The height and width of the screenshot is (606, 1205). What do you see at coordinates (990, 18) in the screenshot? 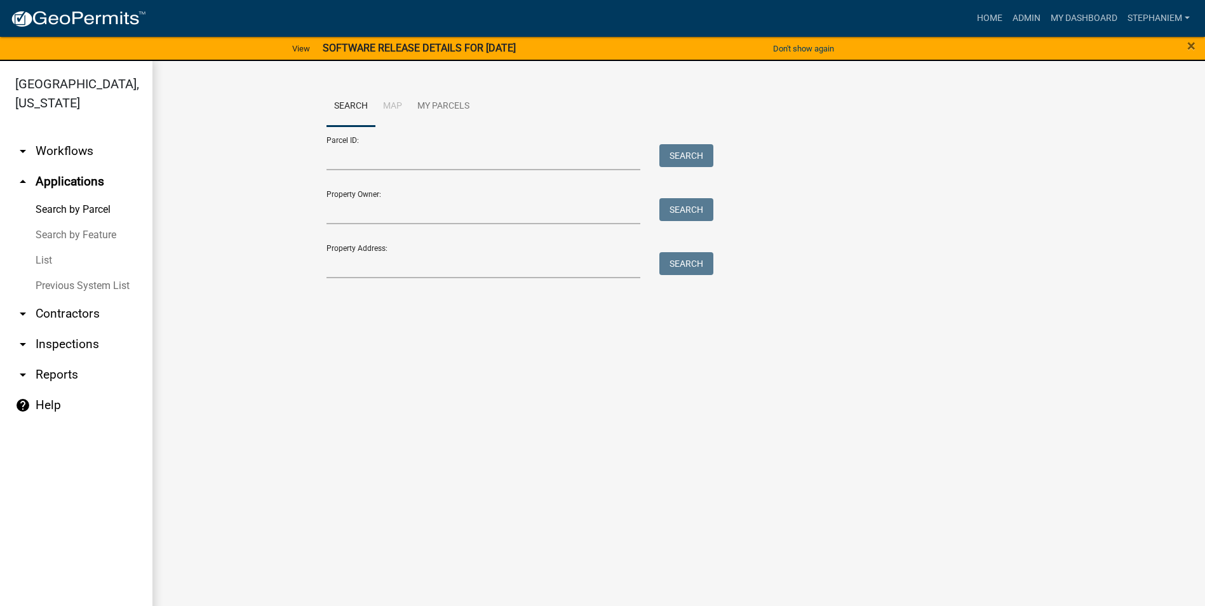
I see `a: Home` at bounding box center [990, 18].